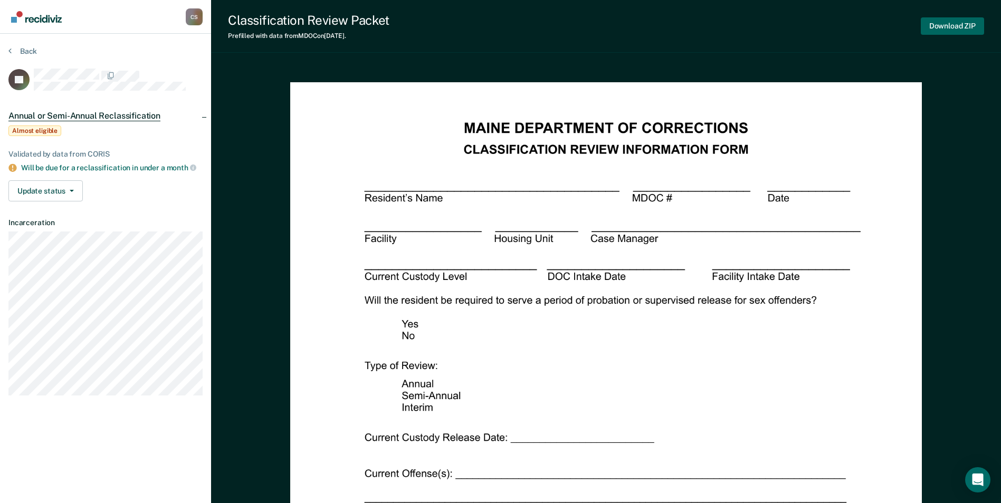 The image size is (1001, 503). What do you see at coordinates (36, 17) in the screenshot?
I see `img: Recidiviz` at bounding box center [36, 17].